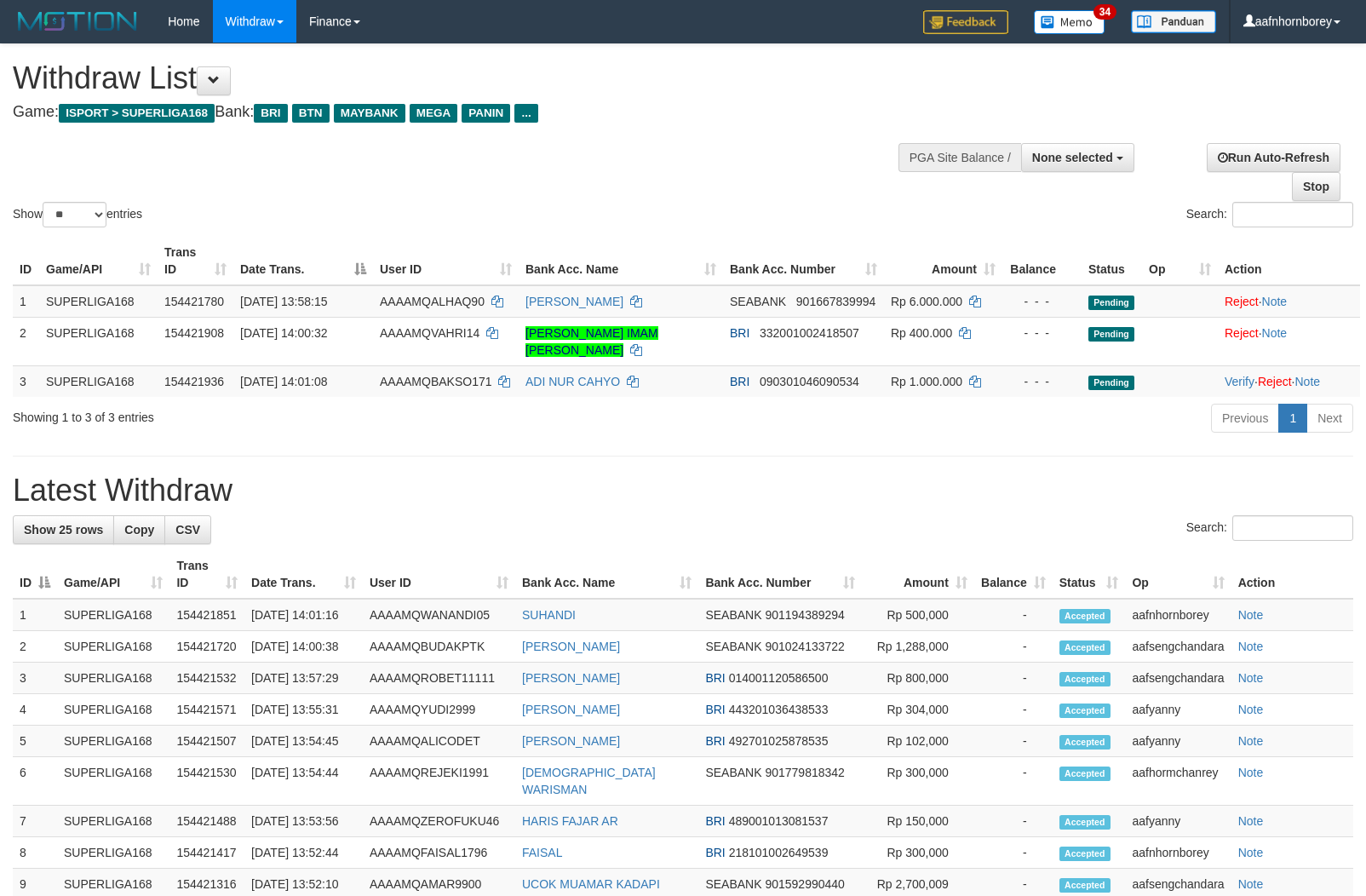  Describe the element at coordinates (432, 302) in the screenshot. I see `span: AAAAMQALHAQ90` at that location.